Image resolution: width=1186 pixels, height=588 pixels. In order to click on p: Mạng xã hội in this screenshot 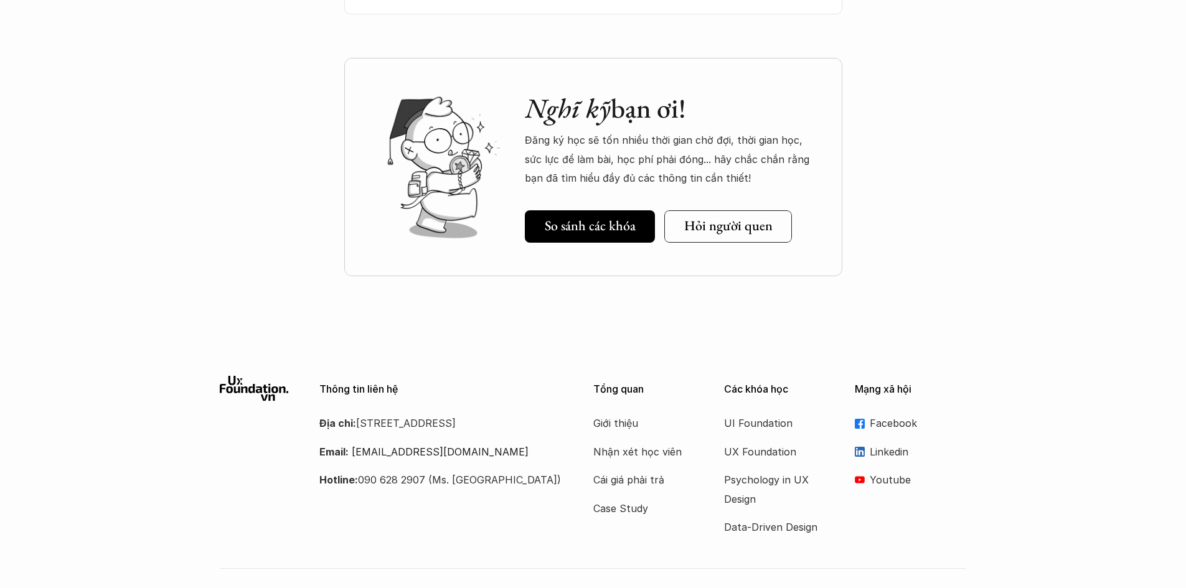, I will do `click(911, 389)`.